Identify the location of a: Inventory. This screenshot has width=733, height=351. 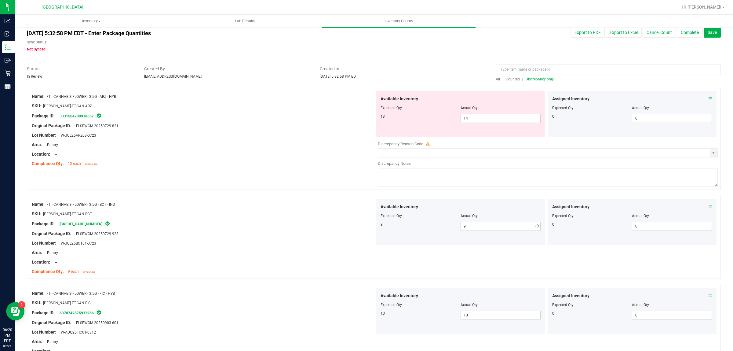
(91, 21).